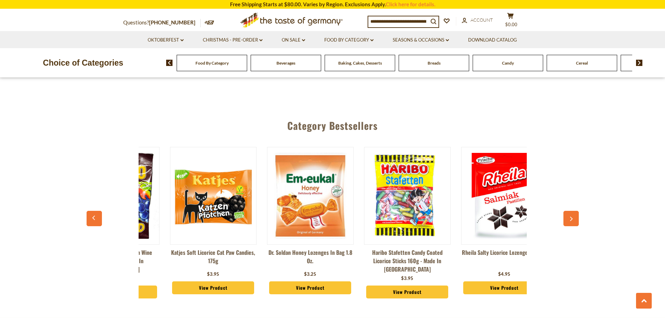 The height and width of the screenshot is (318, 665). What do you see at coordinates (508, 63) in the screenshot?
I see `a: Candy` at bounding box center [508, 63].